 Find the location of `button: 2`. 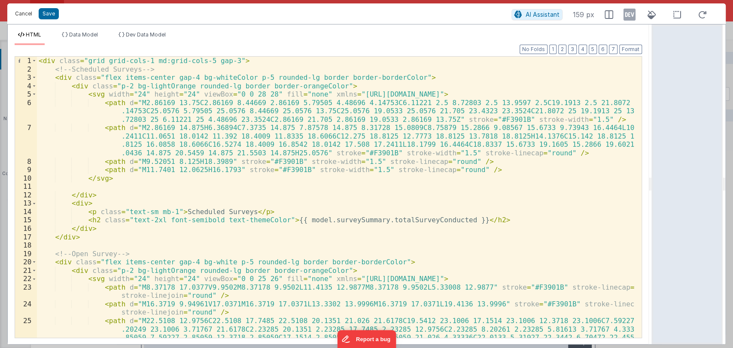

button: 2 is located at coordinates (562, 49).